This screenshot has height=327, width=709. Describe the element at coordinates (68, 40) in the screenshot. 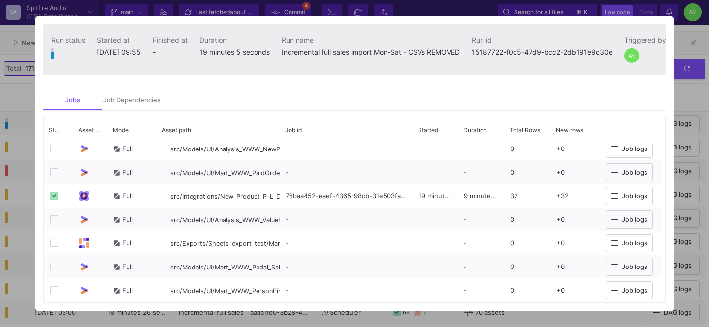

I see `span: Run status` at that location.